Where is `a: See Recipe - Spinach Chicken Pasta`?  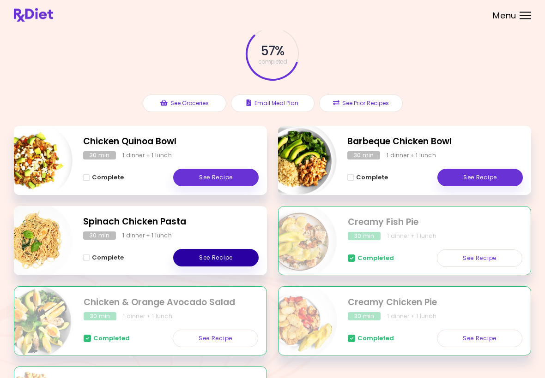
a: See Recipe - Spinach Chicken Pasta is located at coordinates (215, 258).